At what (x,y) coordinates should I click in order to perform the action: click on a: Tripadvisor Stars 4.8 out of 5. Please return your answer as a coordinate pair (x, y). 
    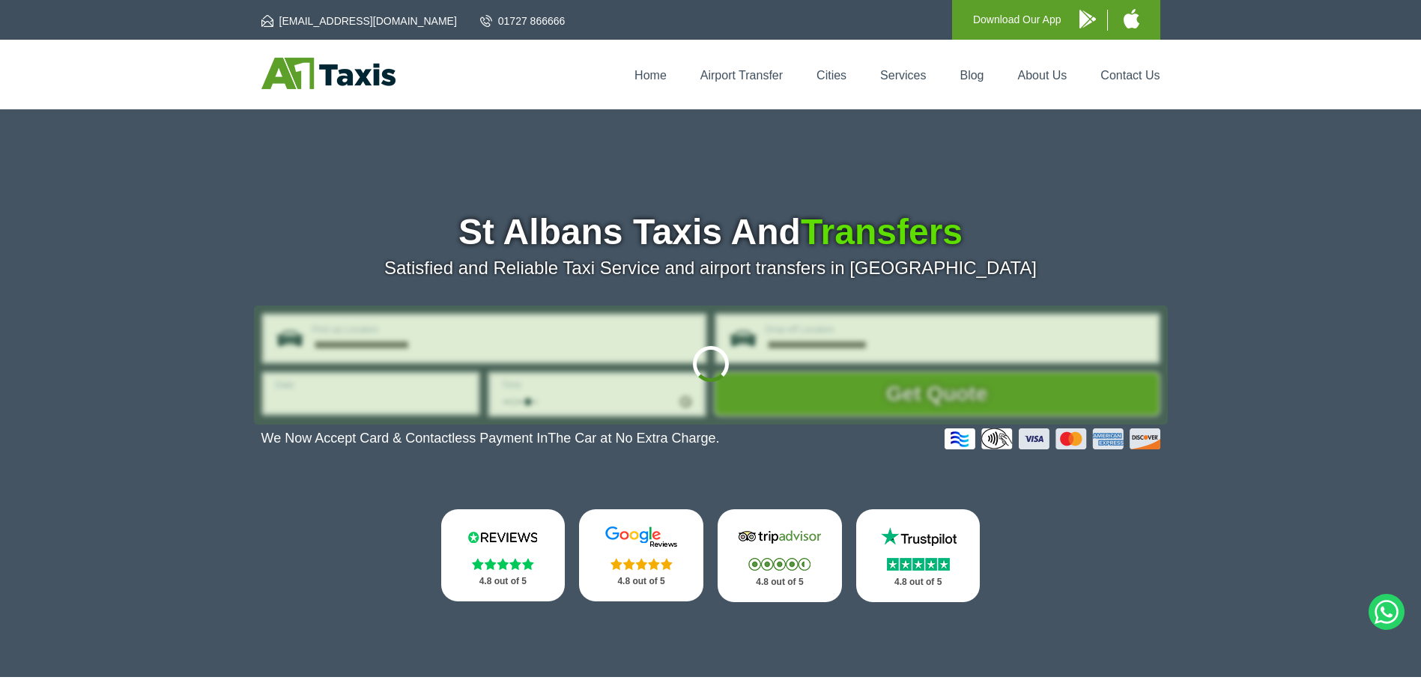
    Looking at the image, I should click on (780, 556).